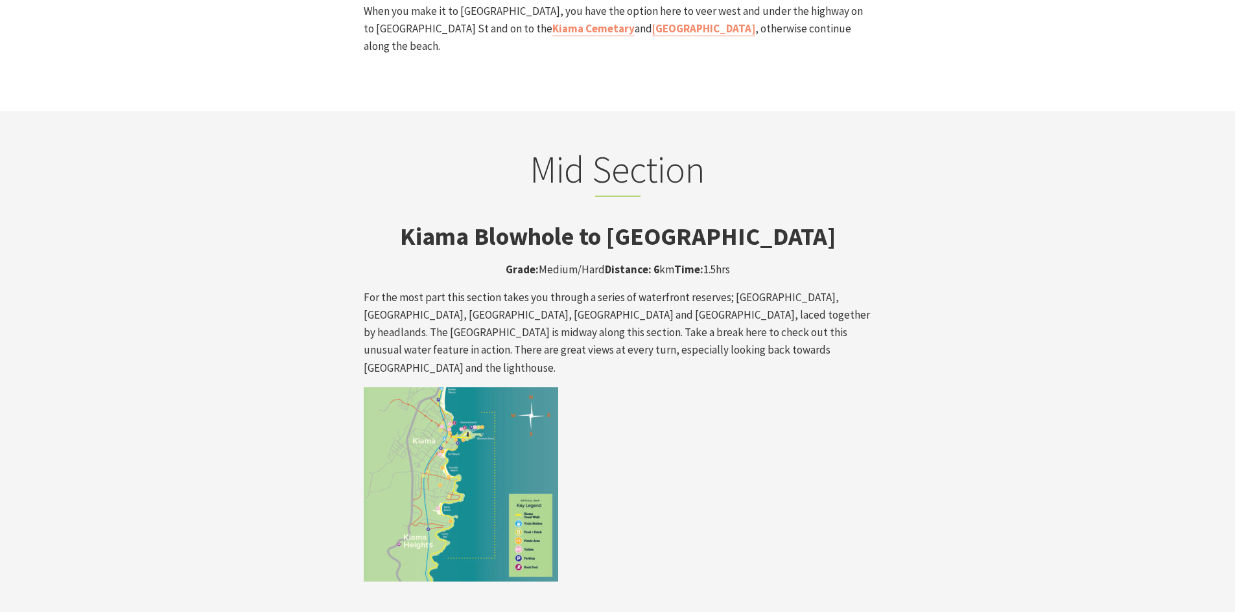 The image size is (1235, 612). I want to click on strong: Time:, so click(688, 270).